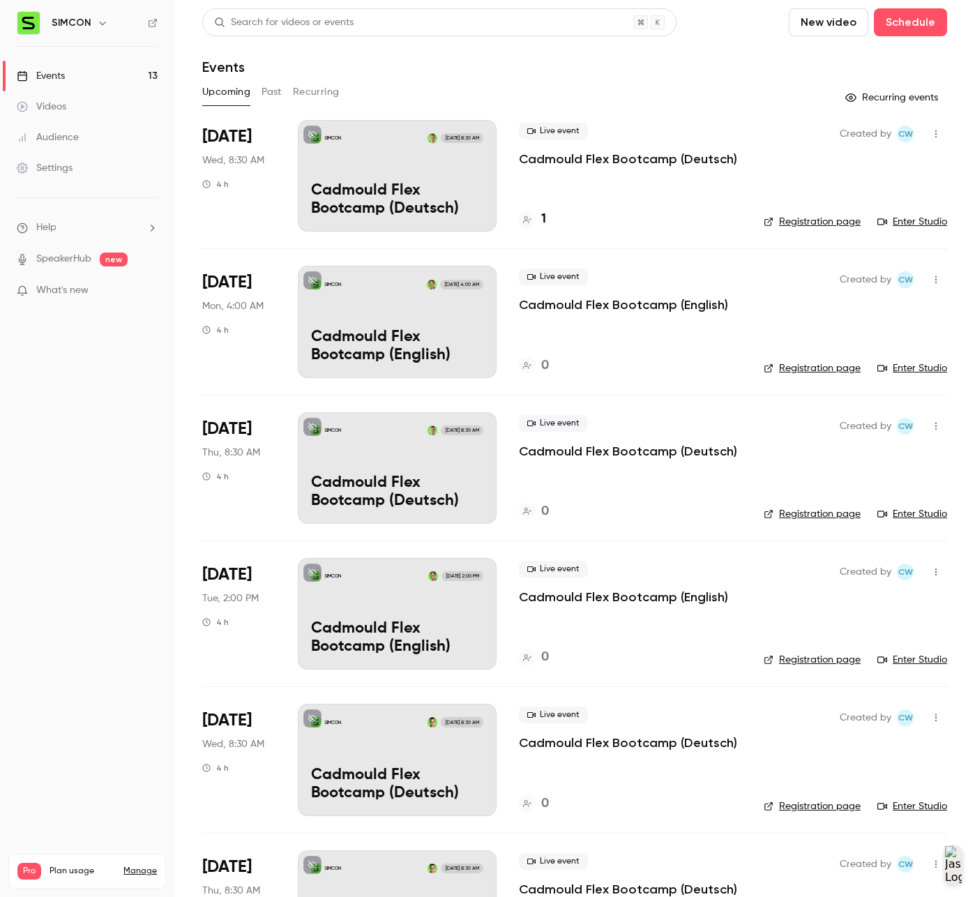 The image size is (975, 897). What do you see at coordinates (271, 92) in the screenshot?
I see `button: Past` at bounding box center [271, 92].